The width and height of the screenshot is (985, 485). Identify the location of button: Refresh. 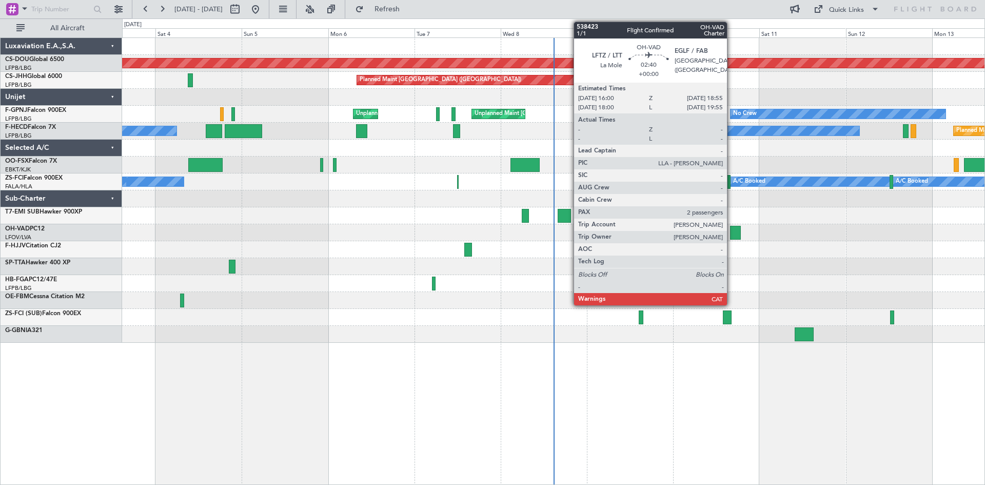
(381, 9).